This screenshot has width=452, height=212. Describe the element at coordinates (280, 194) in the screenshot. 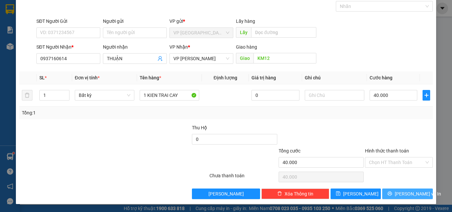

I see `span: delete` at that location.